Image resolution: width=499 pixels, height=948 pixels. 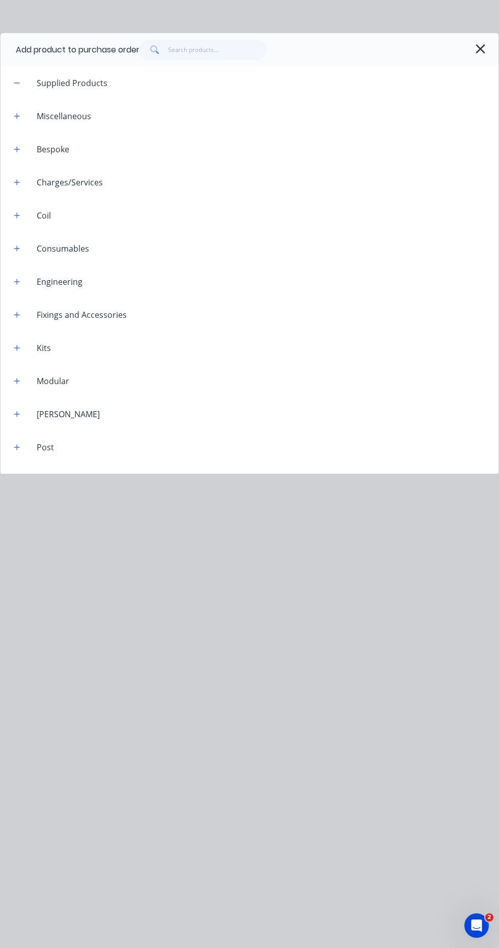 I want to click on div: Add product to purchase order, so click(x=77, y=50).